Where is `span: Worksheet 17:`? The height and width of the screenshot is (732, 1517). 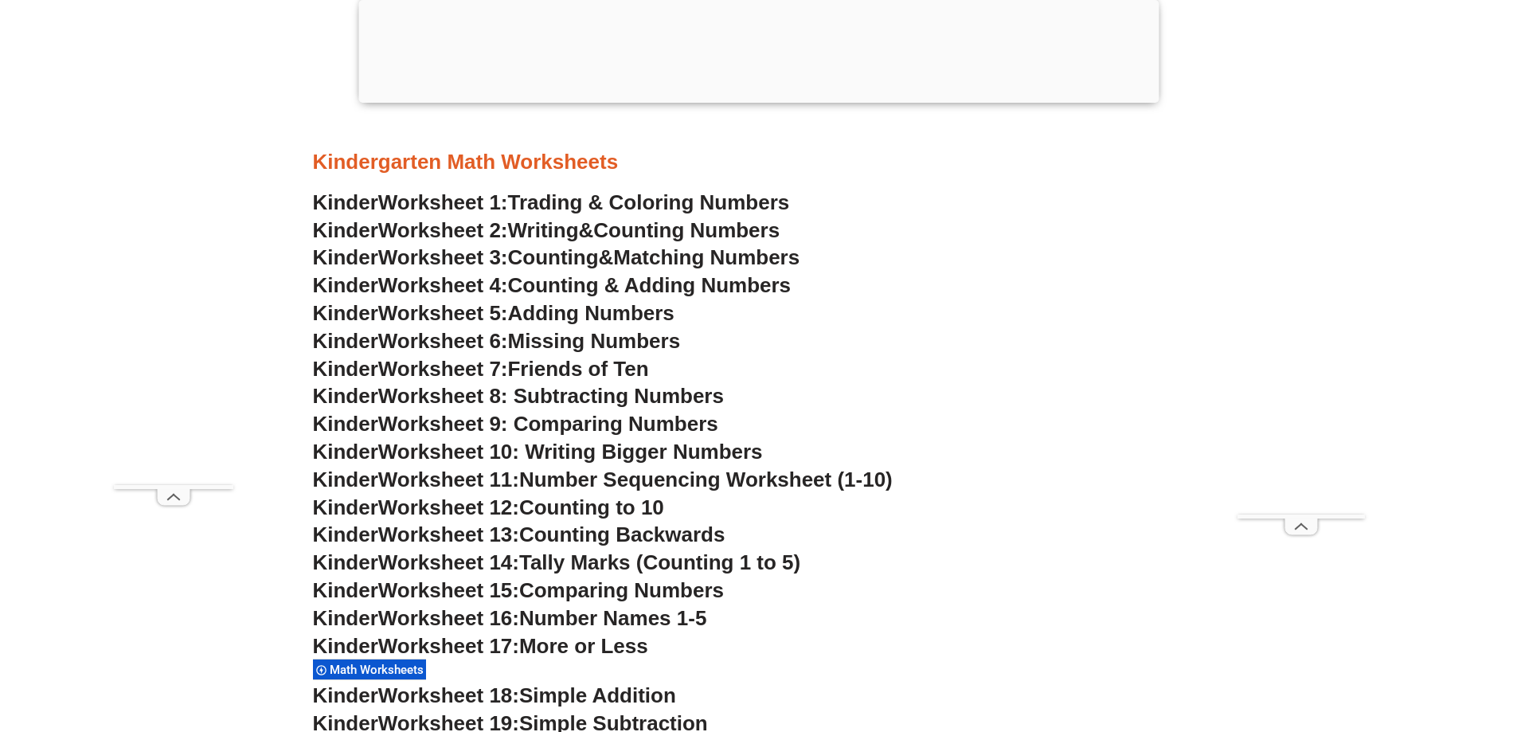
span: Worksheet 17: is located at coordinates (448, 646).